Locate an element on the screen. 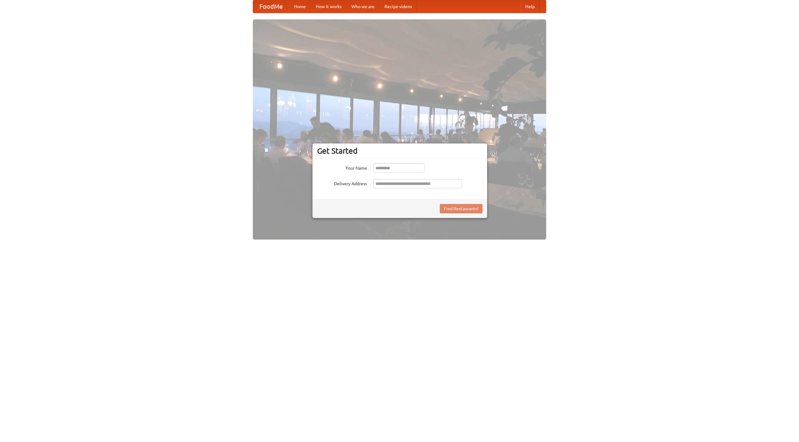 The image size is (799, 442). label: Your Name is located at coordinates (342, 167).